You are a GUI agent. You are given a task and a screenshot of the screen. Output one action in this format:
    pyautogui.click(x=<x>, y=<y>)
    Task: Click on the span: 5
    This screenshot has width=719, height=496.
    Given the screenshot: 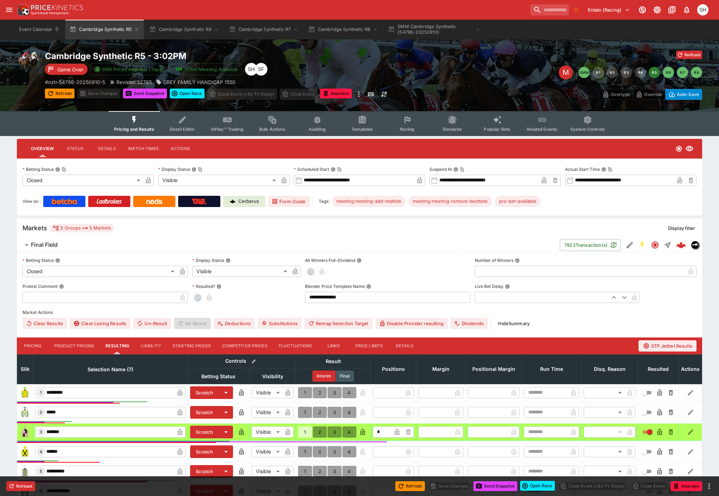 What is the action you would take?
    pyautogui.click(x=41, y=471)
    